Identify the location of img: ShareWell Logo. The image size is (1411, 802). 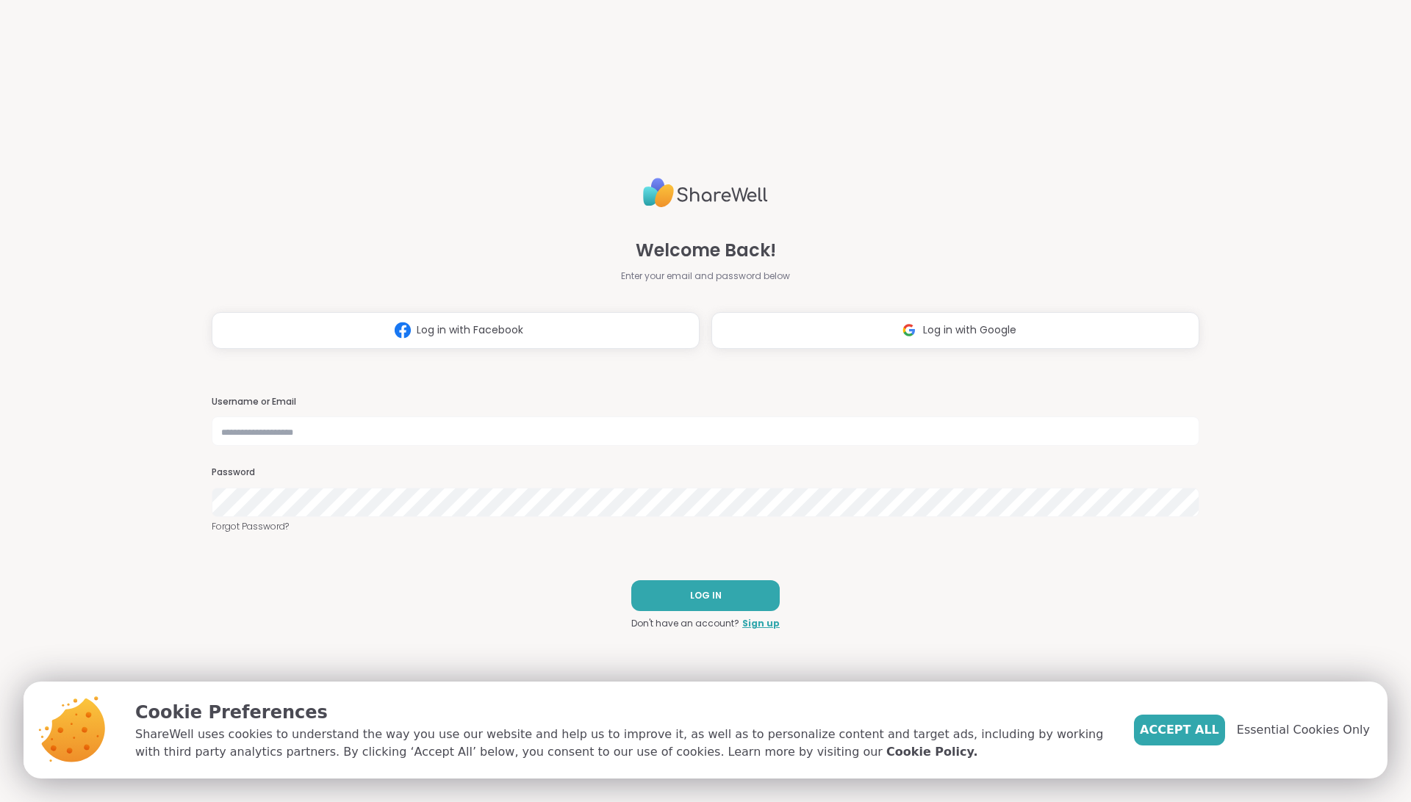
(705, 192).